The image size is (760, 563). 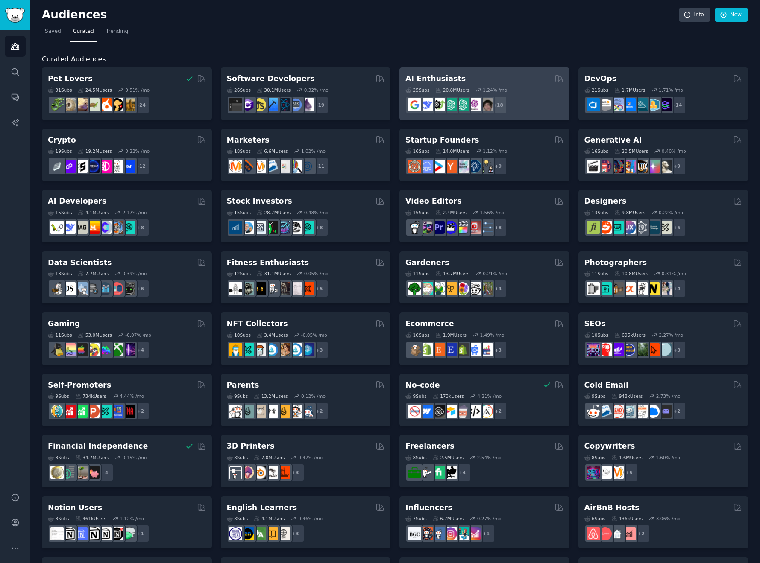 I want to click on img: GardeningUK, so click(x=450, y=289).